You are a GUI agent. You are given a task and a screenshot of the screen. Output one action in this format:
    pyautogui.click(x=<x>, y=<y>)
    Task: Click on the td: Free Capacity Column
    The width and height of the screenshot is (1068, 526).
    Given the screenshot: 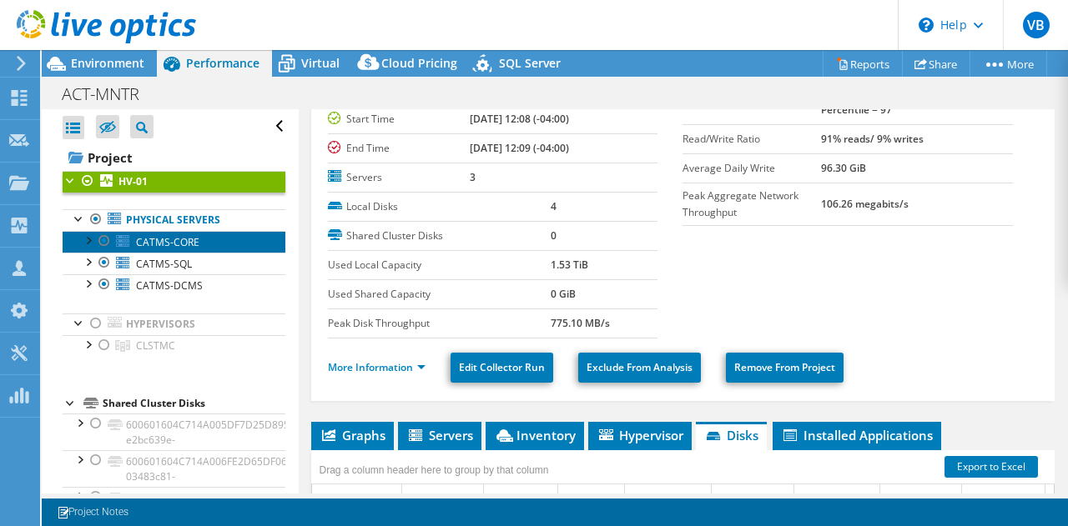 What is the action you would take?
    pyautogui.click(x=752, y=499)
    